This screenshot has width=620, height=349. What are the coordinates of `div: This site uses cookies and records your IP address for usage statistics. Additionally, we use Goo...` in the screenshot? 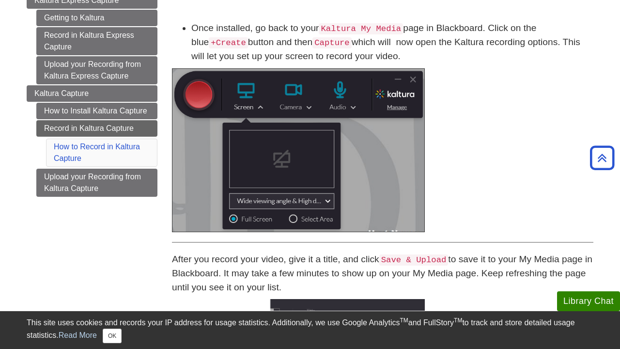 It's located at (310, 330).